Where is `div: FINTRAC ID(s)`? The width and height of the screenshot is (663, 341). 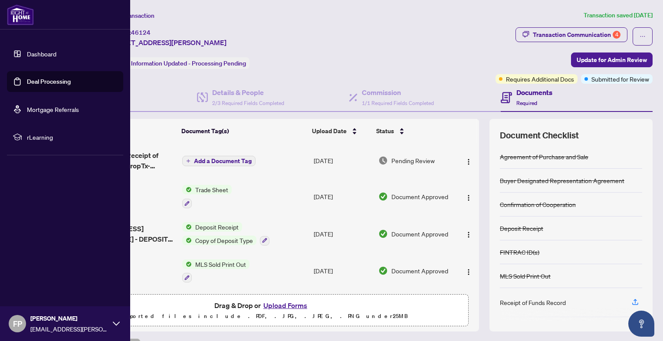 div: FINTRAC ID(s) is located at coordinates (520, 252).